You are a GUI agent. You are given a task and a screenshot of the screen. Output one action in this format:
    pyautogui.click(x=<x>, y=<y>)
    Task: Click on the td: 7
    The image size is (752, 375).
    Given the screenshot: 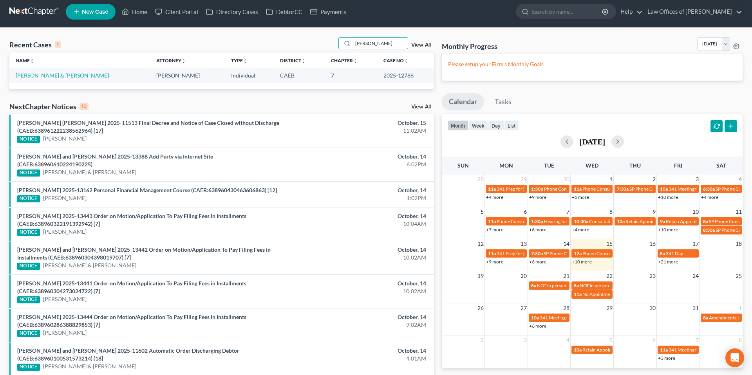 What is the action you would take?
    pyautogui.click(x=351, y=75)
    